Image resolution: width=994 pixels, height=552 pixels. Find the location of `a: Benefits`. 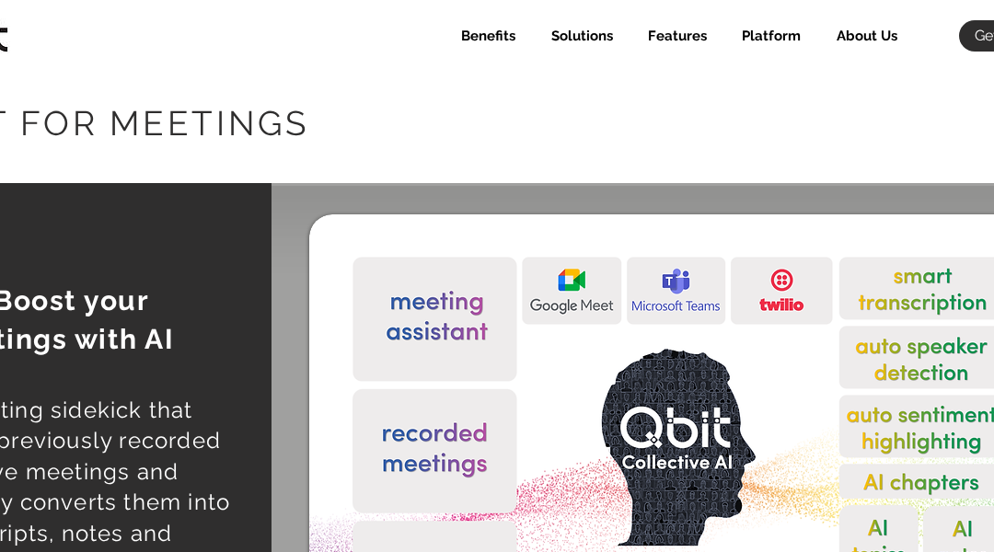

a: Benefits is located at coordinates (484, 36).